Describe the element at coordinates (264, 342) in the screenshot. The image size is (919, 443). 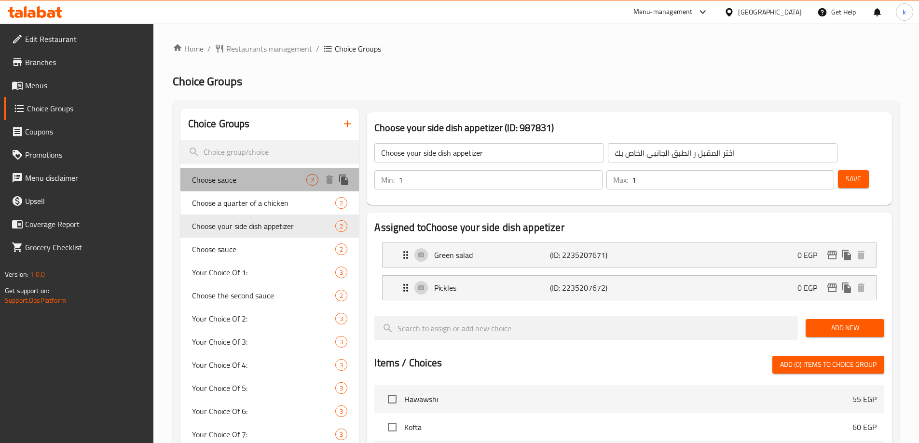
I see `span: Your Choice Of 3:` at that location.